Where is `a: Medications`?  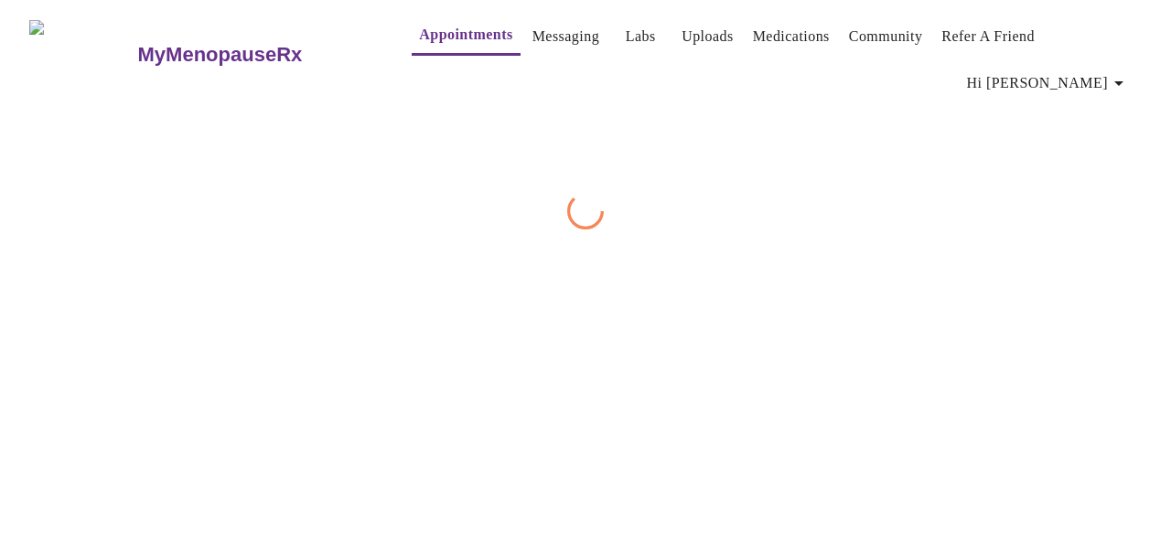
a: Medications is located at coordinates (791, 37).